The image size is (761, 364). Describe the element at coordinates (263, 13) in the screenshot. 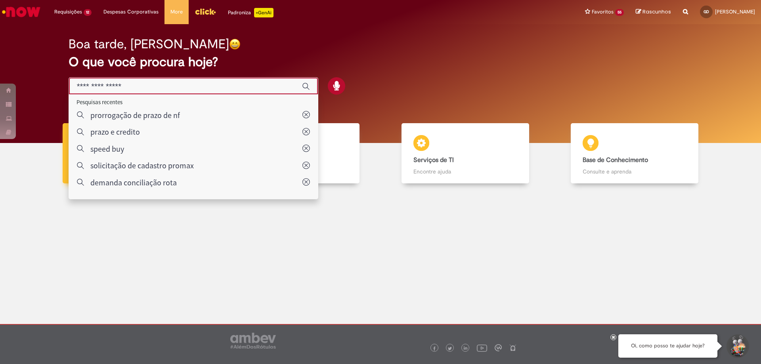

I see `p: +GenAi` at that location.